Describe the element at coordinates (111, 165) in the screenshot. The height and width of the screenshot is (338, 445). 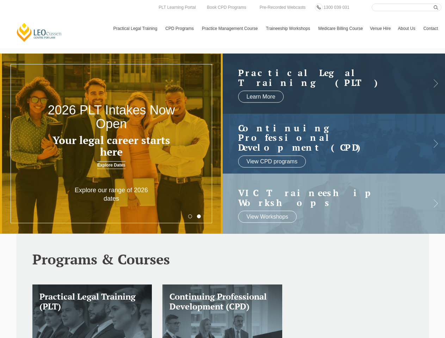
I see `a: Explore Dates` at that location.